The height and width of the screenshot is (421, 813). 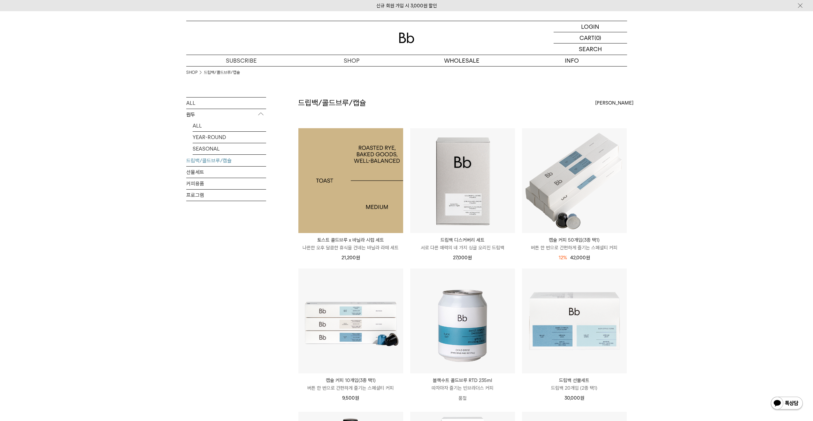 I want to click on a: CART (0), so click(x=590, y=38).